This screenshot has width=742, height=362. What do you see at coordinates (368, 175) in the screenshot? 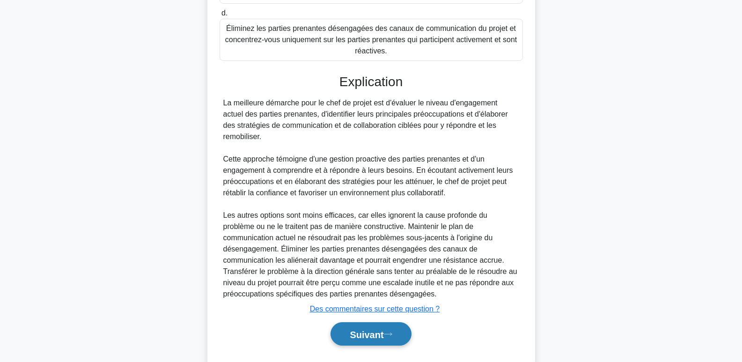
I see `font: Cette approche témoigne d'une gestion proactive des parties prenantes et d'un engagement à compre...` at bounding box center [368, 175].